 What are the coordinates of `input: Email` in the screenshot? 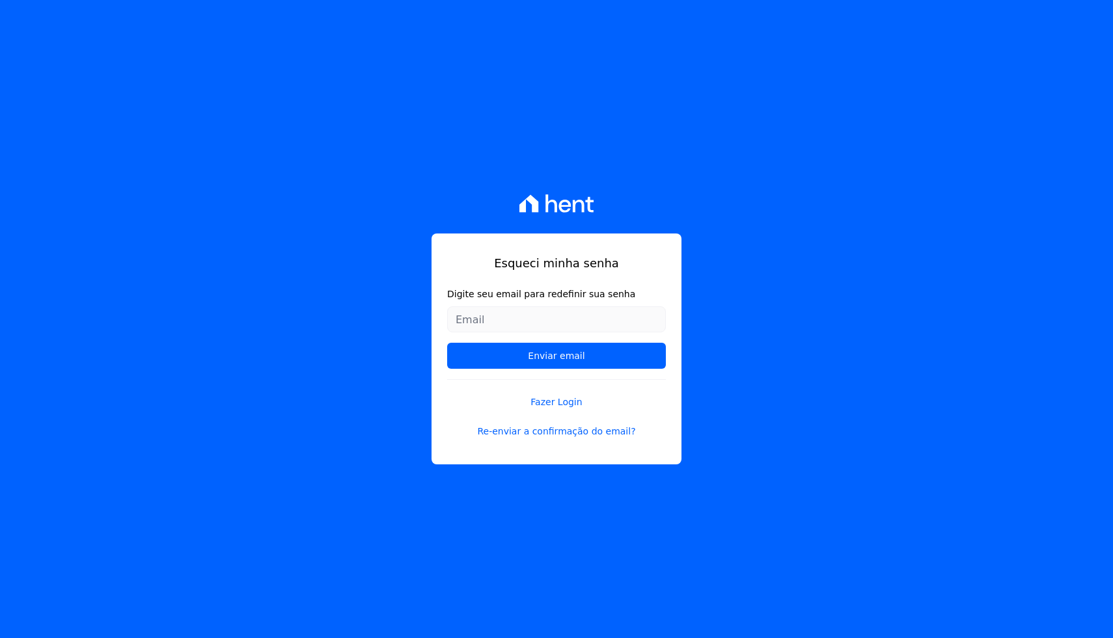 It's located at (556, 319).